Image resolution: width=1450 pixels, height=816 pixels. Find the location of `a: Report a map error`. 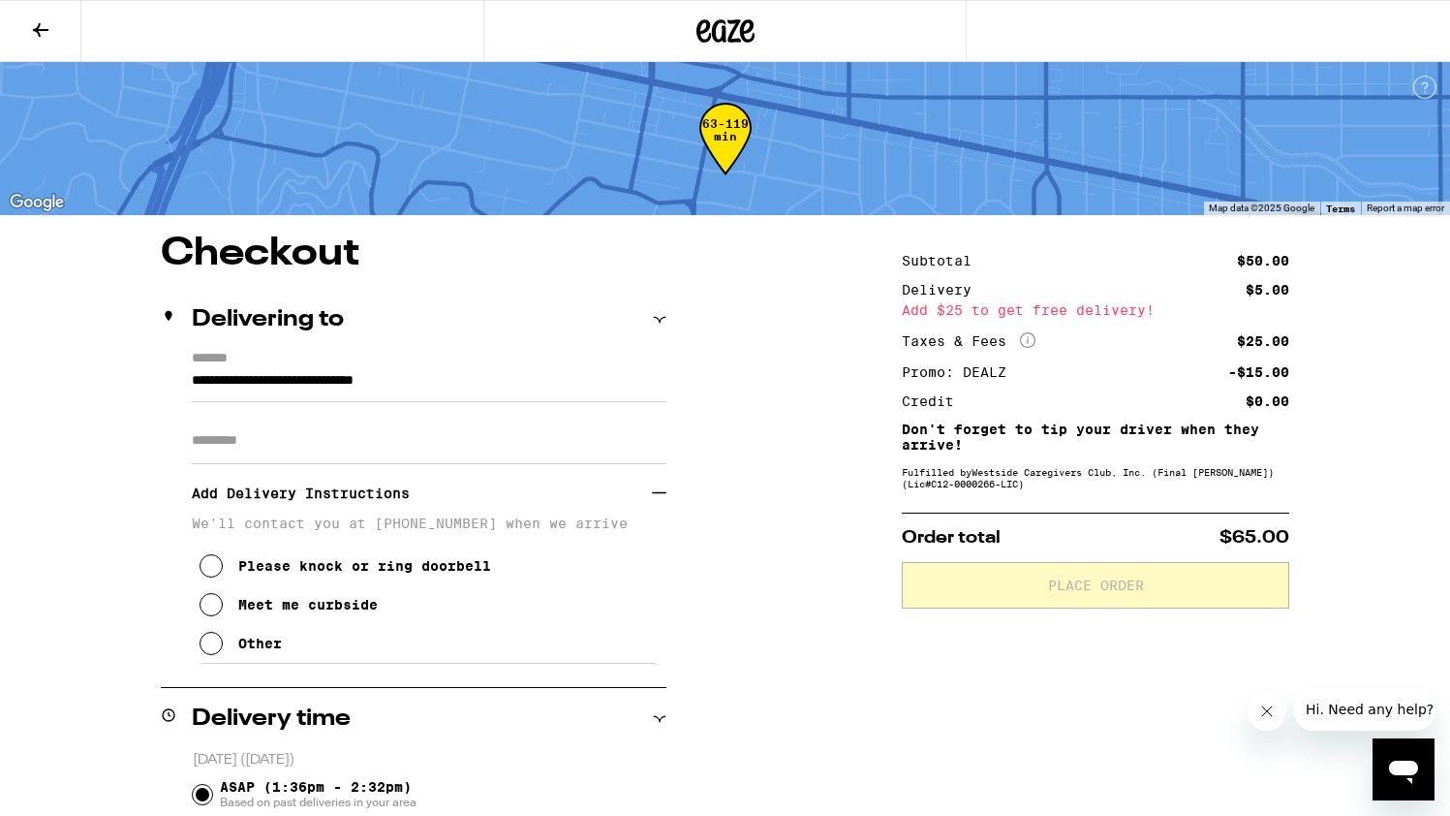

a: Report a map error is located at coordinates (1405, 207).